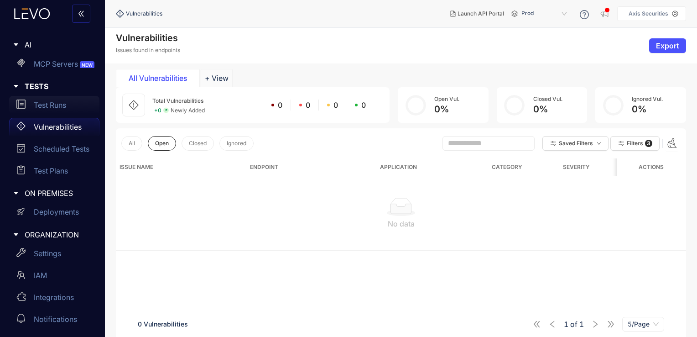 Image resolution: width=697 pixels, height=337 pixels. Describe the element at coordinates (57, 127) in the screenshot. I see `p: Vulnerabilities` at that location.